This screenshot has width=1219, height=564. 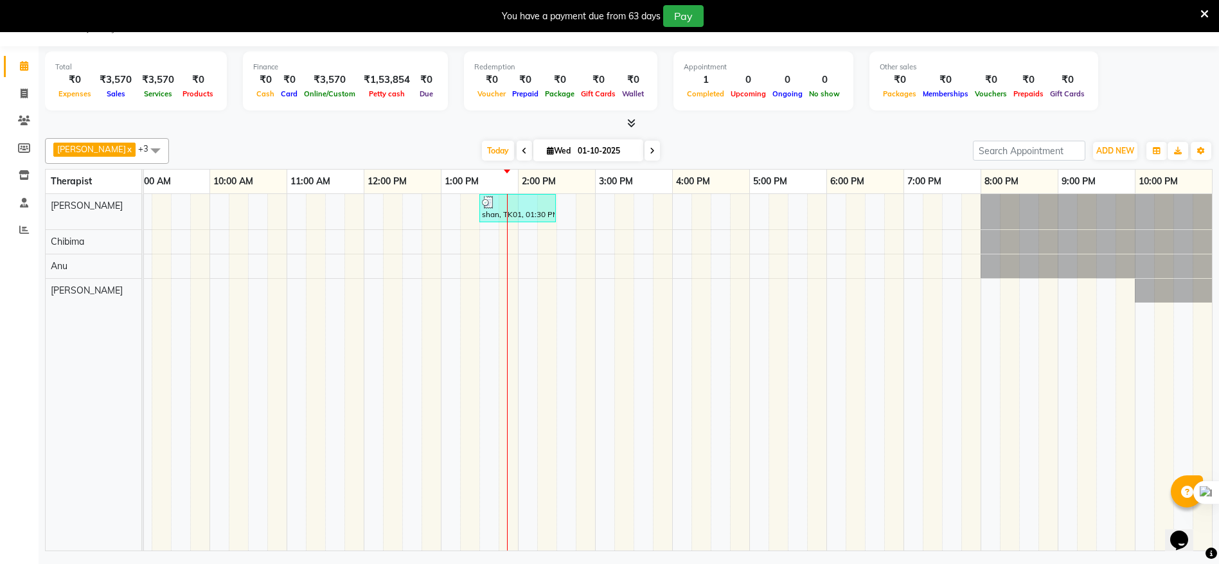 What do you see at coordinates (1028, 94) in the screenshot?
I see `span: Prepaids` at bounding box center [1028, 94].